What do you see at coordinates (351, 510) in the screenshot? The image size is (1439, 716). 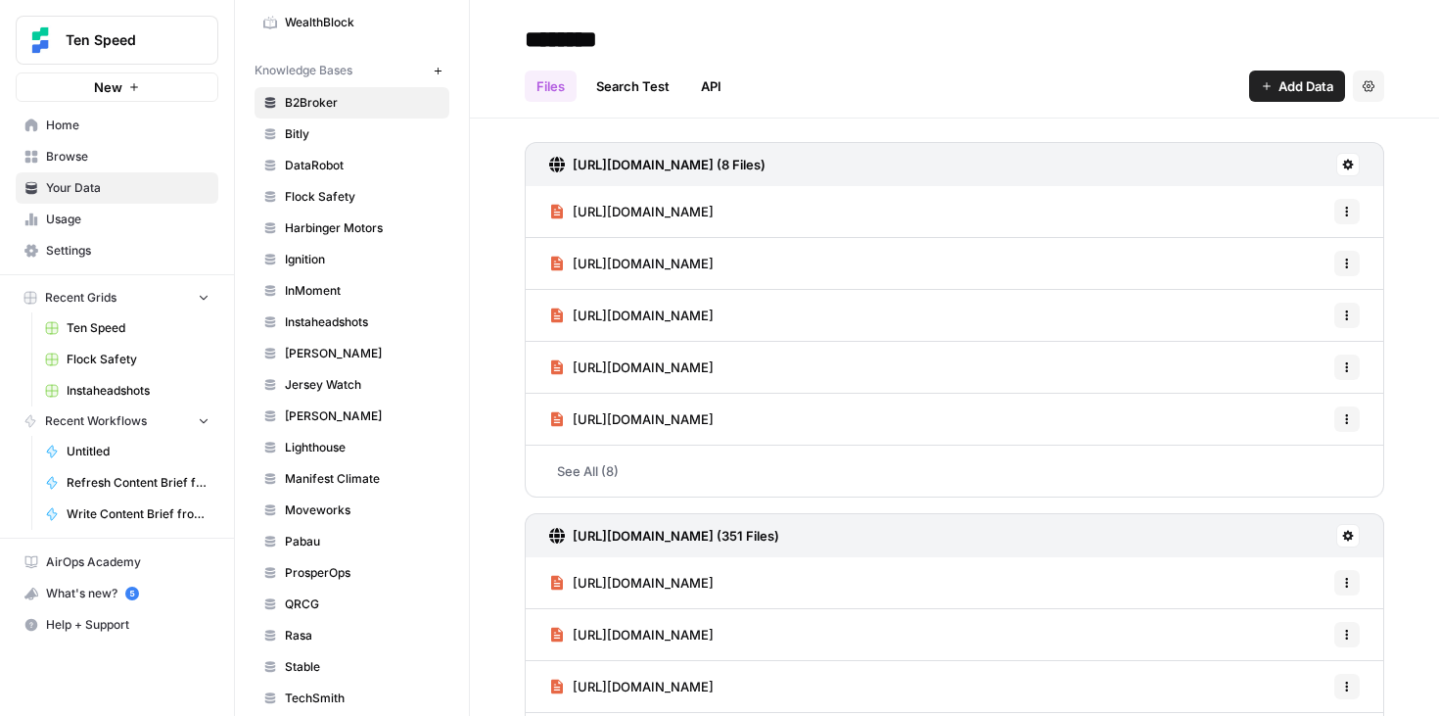 I see `a: Moveworks` at bounding box center [351, 510].